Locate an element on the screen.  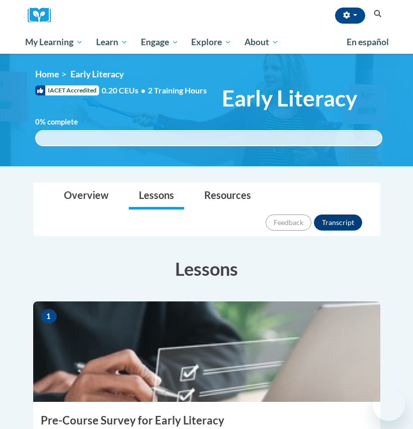
span: 2 Training Hours is located at coordinates (177, 90).